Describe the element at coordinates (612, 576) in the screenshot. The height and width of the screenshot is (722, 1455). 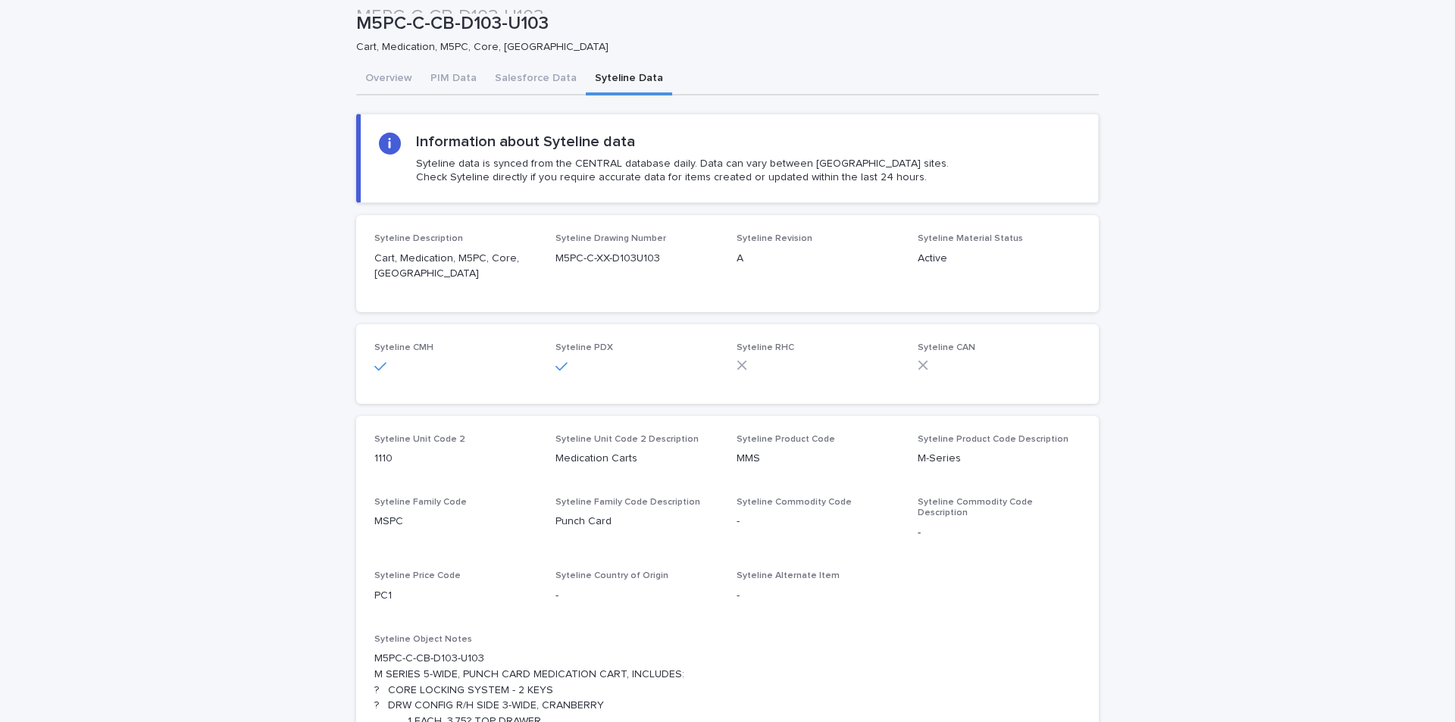
I see `span: Syteline Country of Origin` at that location.